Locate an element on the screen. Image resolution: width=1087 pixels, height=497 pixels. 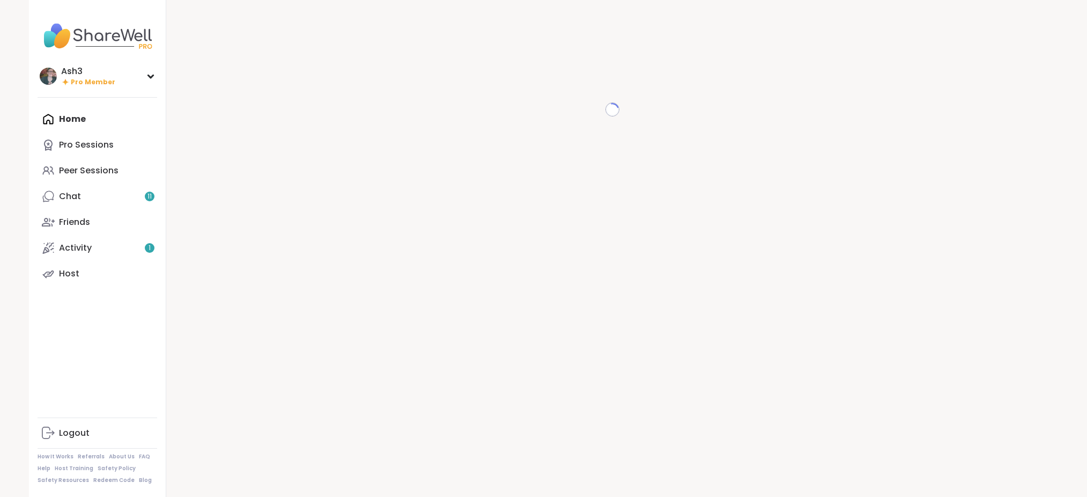
span: Pro Member is located at coordinates (93, 82).